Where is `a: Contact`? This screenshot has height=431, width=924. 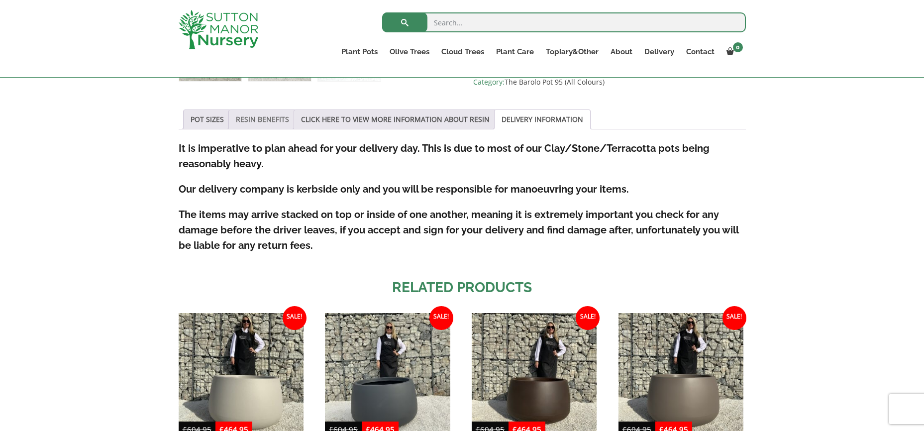
a: Contact is located at coordinates (700, 52).